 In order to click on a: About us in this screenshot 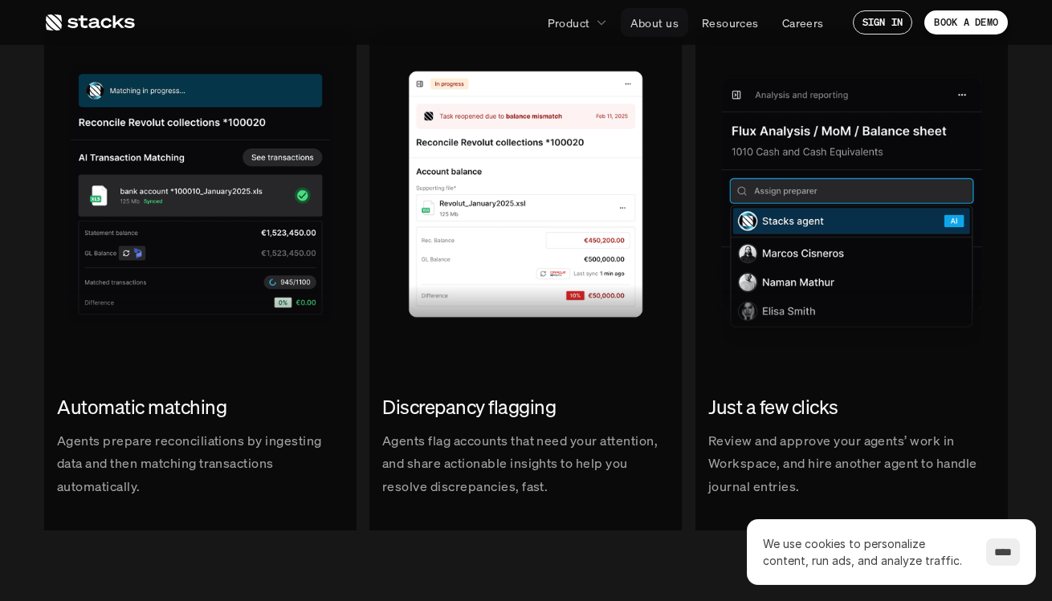, I will do `click(654, 22)`.